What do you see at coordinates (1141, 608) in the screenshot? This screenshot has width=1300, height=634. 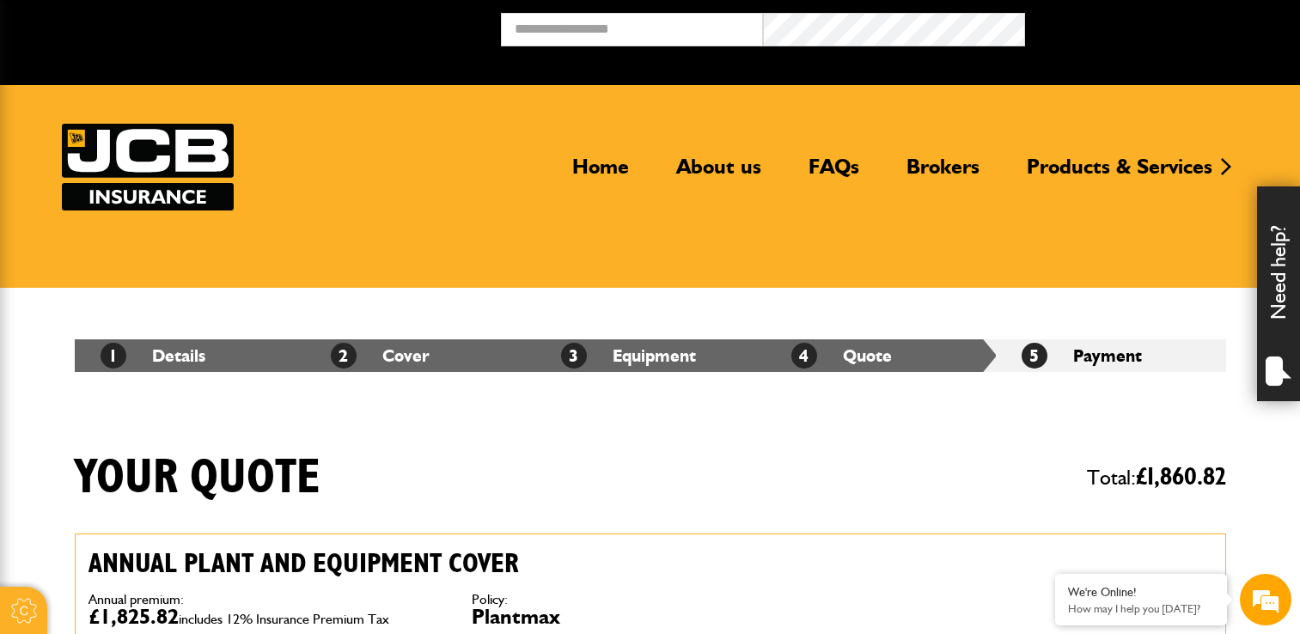 I see `p: How may I help you today?` at bounding box center [1141, 608].